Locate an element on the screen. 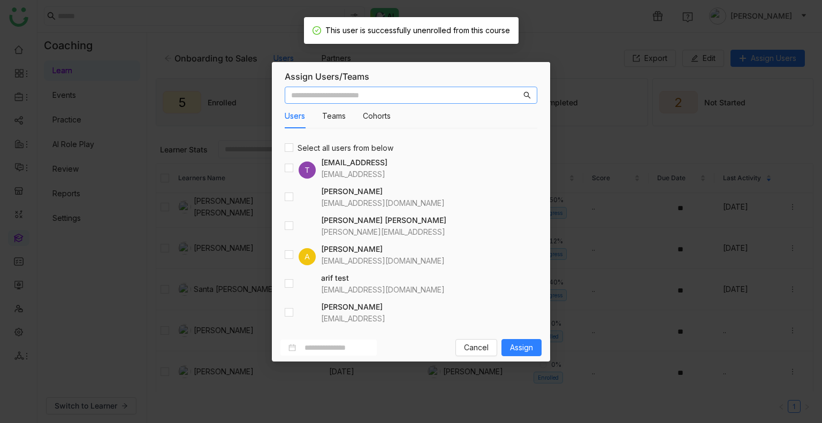 This screenshot has width=822, height=423. div: A is located at coordinates (307, 257).